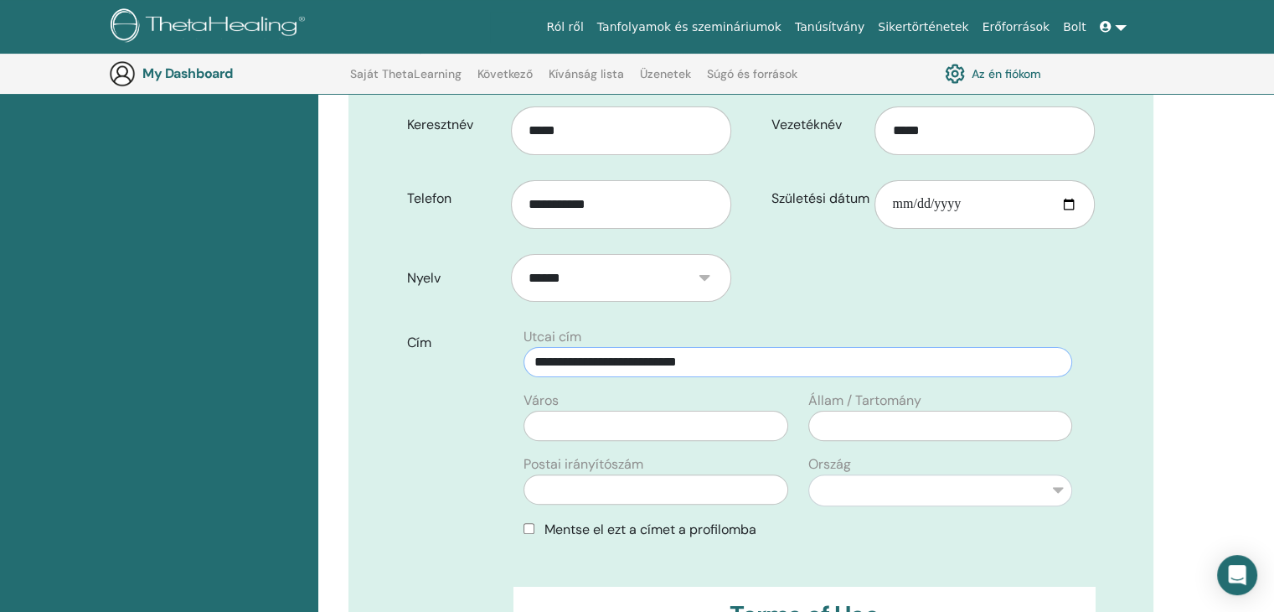  What do you see at coordinates (817, 199) in the screenshot?
I see `label: Születési dátum` at bounding box center [817, 199].